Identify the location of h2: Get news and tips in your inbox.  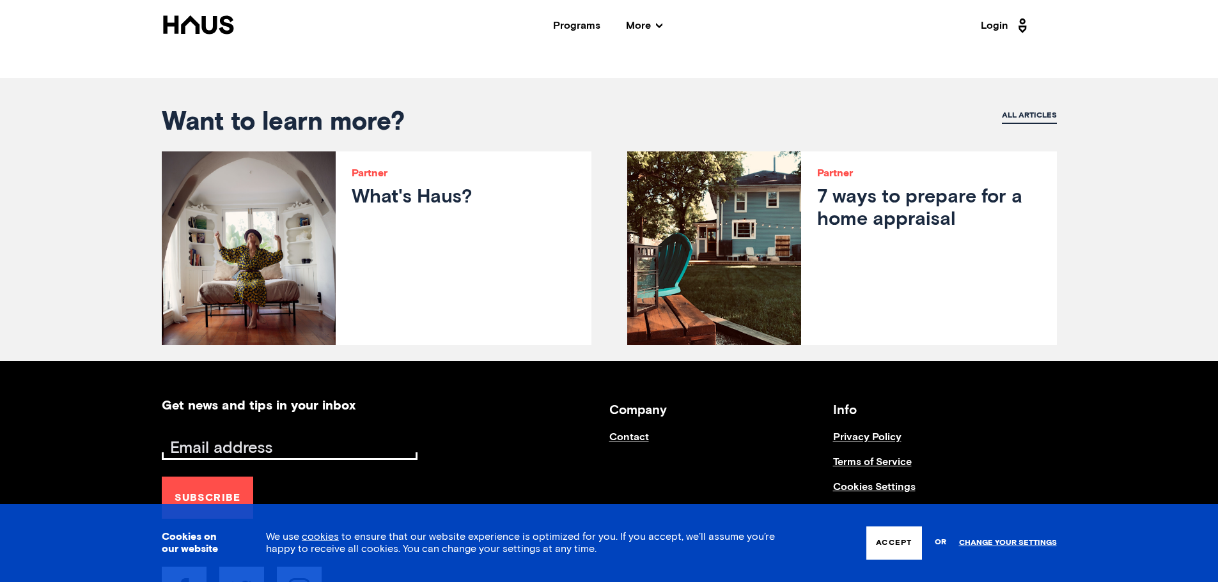
(258, 406).